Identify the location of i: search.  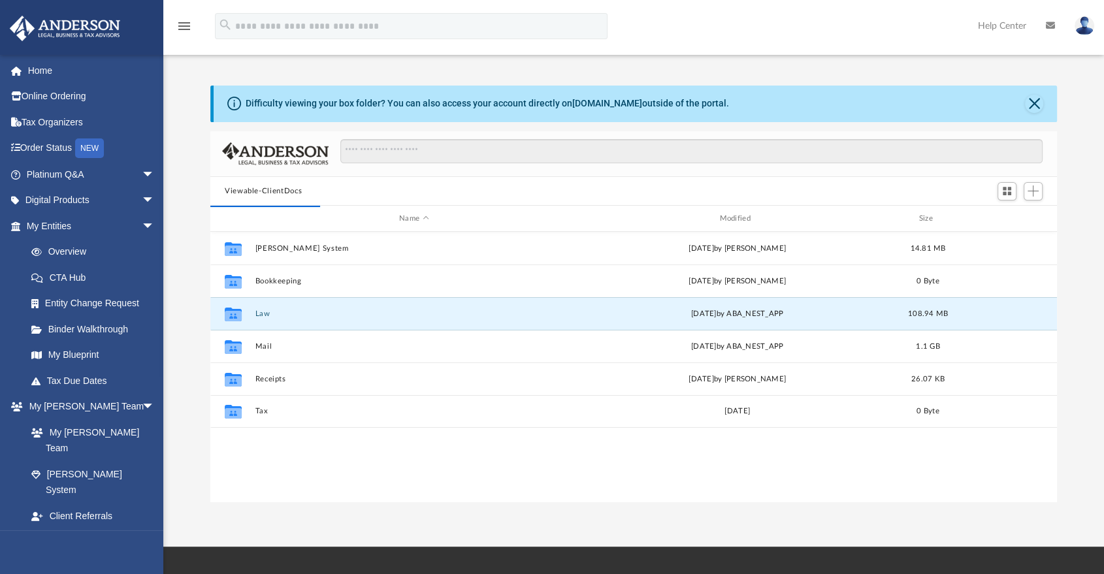
(225, 25).